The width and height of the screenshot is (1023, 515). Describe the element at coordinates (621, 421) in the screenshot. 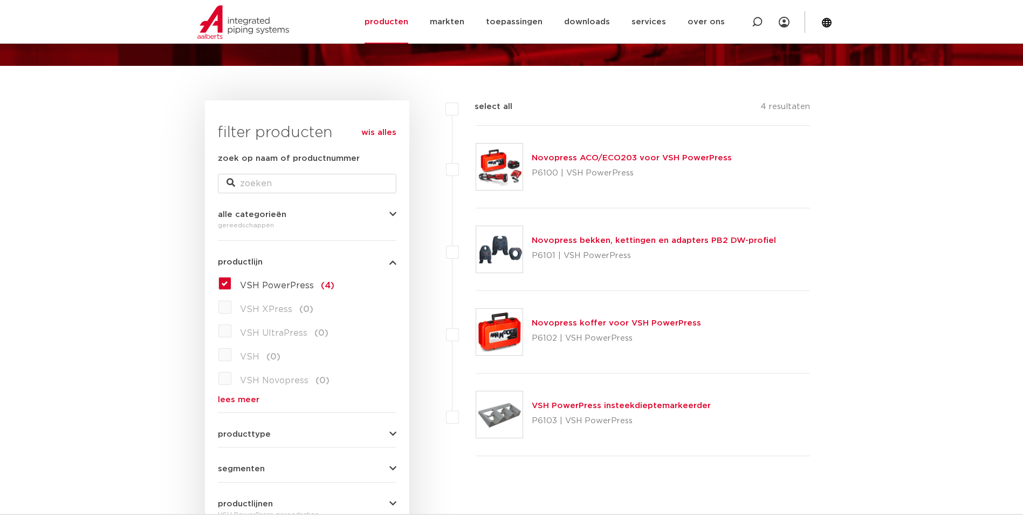

I see `p: P6103 | VSH PowerPress` at that location.